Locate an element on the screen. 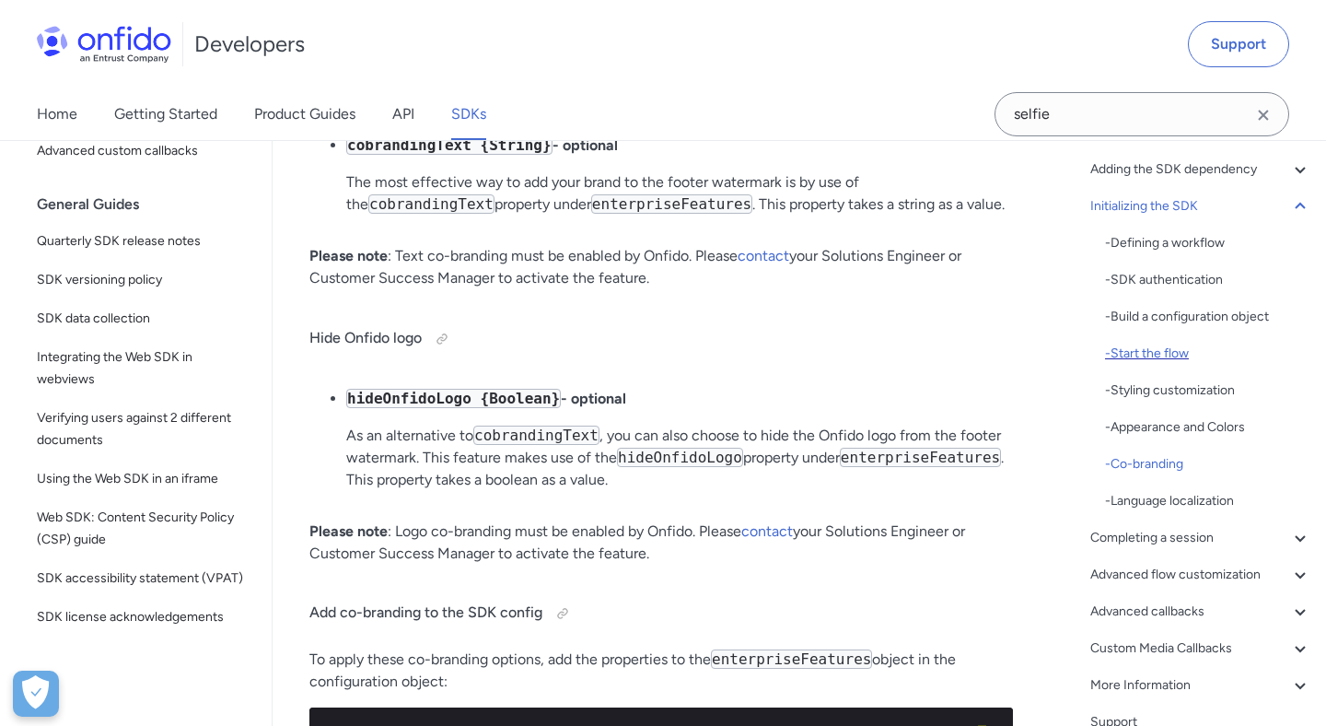 This screenshot has height=726, width=1326. a: Completing a session is located at coordinates (1201, 538).